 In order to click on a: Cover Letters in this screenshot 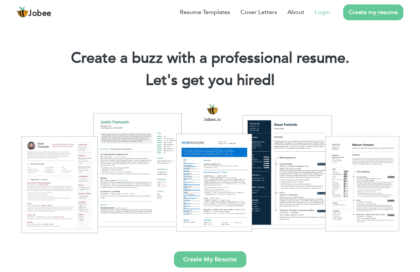, I will do `click(259, 12)`.